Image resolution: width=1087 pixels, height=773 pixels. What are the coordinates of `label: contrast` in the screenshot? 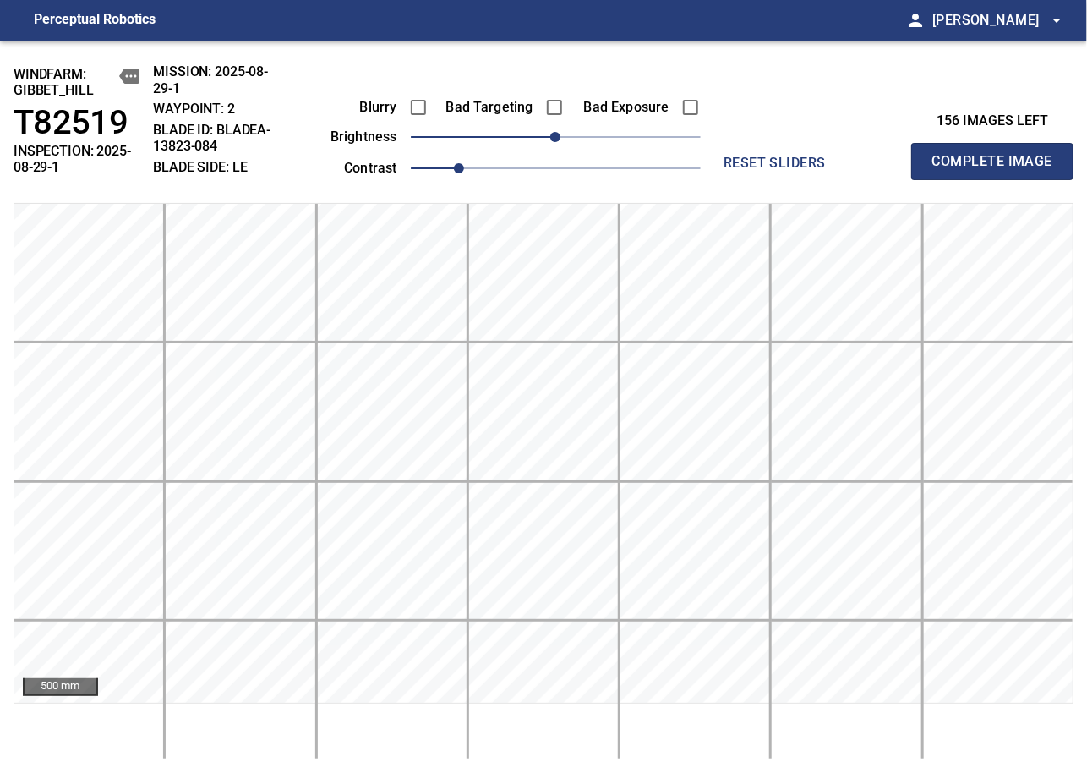 It's located at (350, 168).